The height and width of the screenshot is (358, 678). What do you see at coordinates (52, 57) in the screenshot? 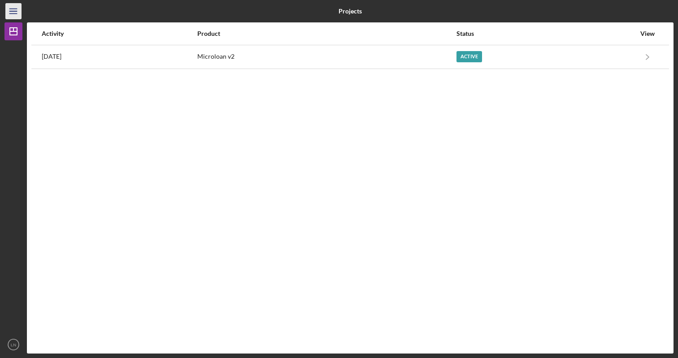
I see `time: 2025-08-05 00:09` at bounding box center [52, 57].